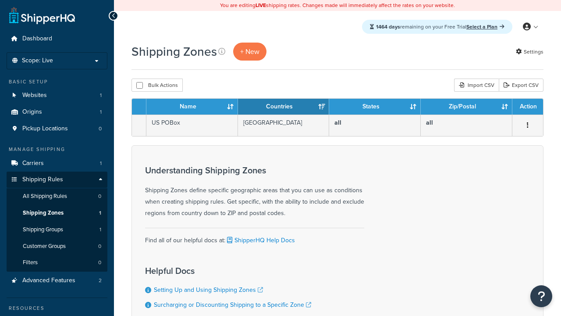  What do you see at coordinates (255, 170) in the screenshot?
I see `h3: Understanding Shipping Zones` at bounding box center [255, 170].